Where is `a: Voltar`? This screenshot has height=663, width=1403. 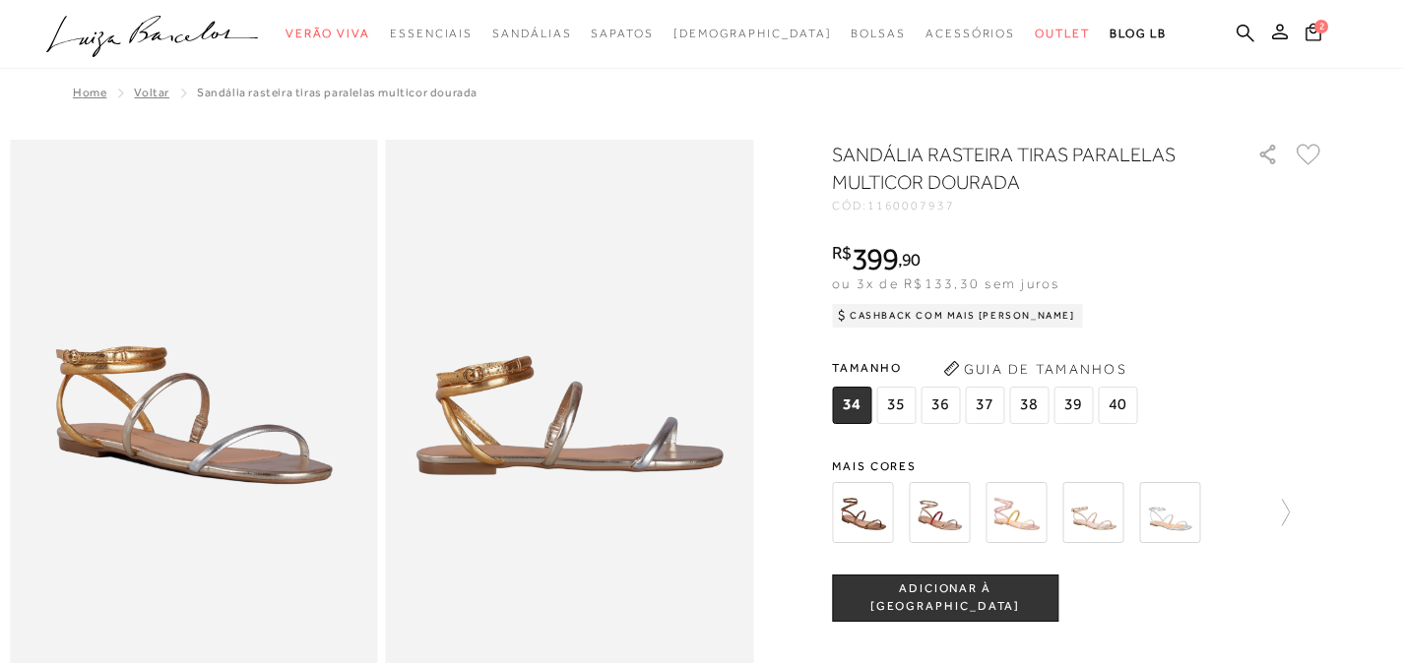
a: Voltar is located at coordinates (152, 93).